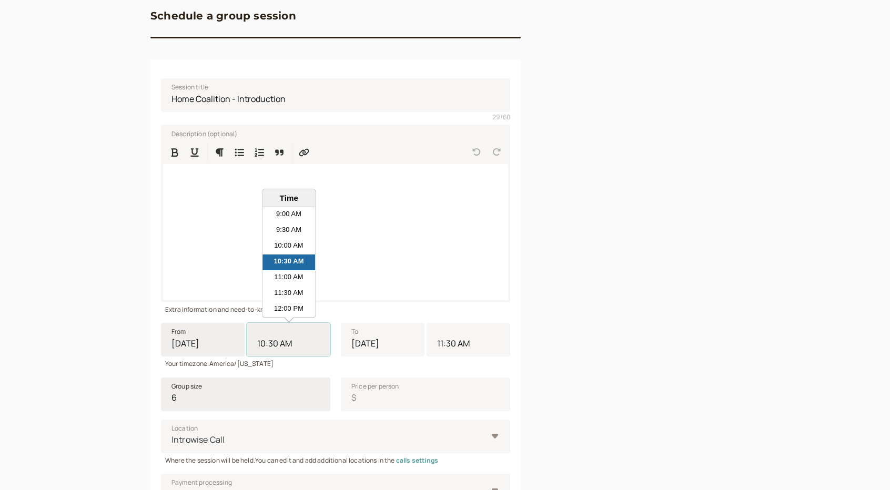  Describe the element at coordinates (336, 308) in the screenshot. I see `div: Extra information and need-to-know details` at that location.